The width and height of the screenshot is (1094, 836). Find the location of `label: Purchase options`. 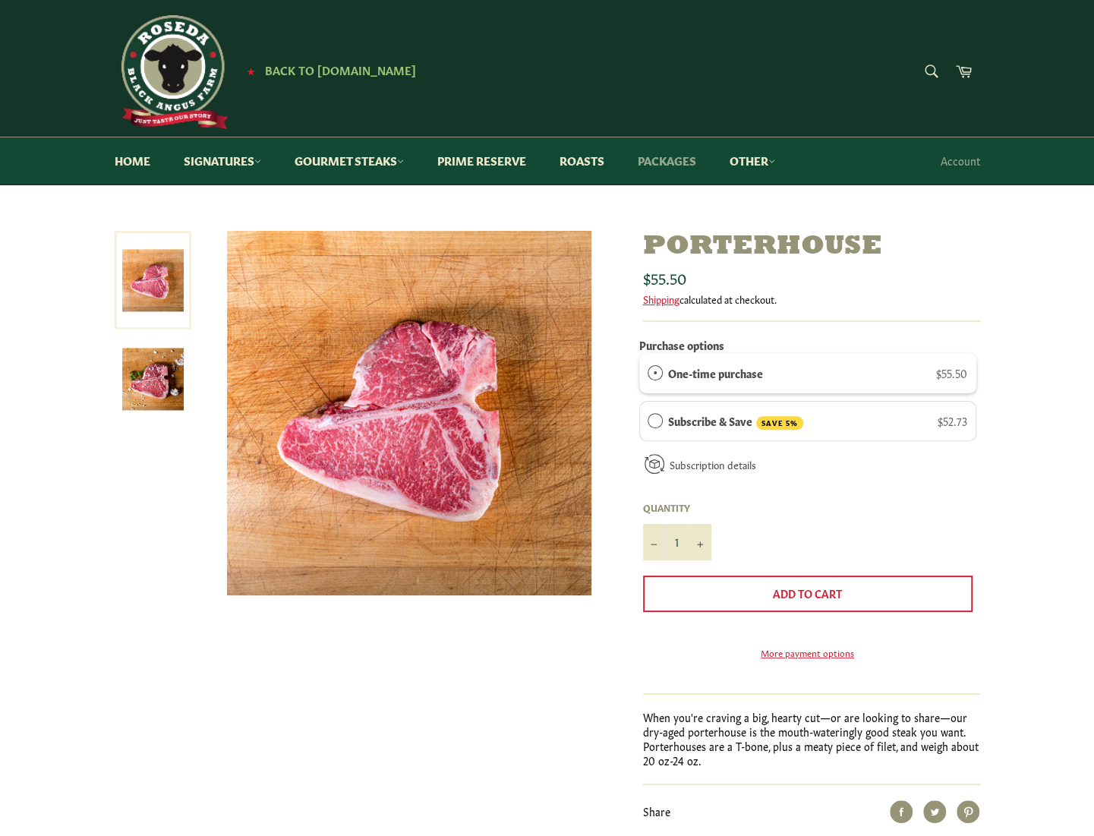

label: Purchase options is located at coordinates (681, 345).